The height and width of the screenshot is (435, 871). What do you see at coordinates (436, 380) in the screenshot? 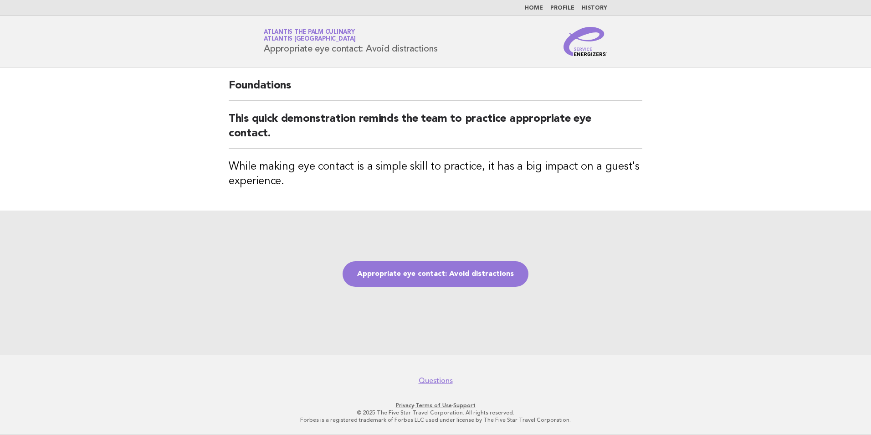
I see `a: Questions` at bounding box center [436, 380].